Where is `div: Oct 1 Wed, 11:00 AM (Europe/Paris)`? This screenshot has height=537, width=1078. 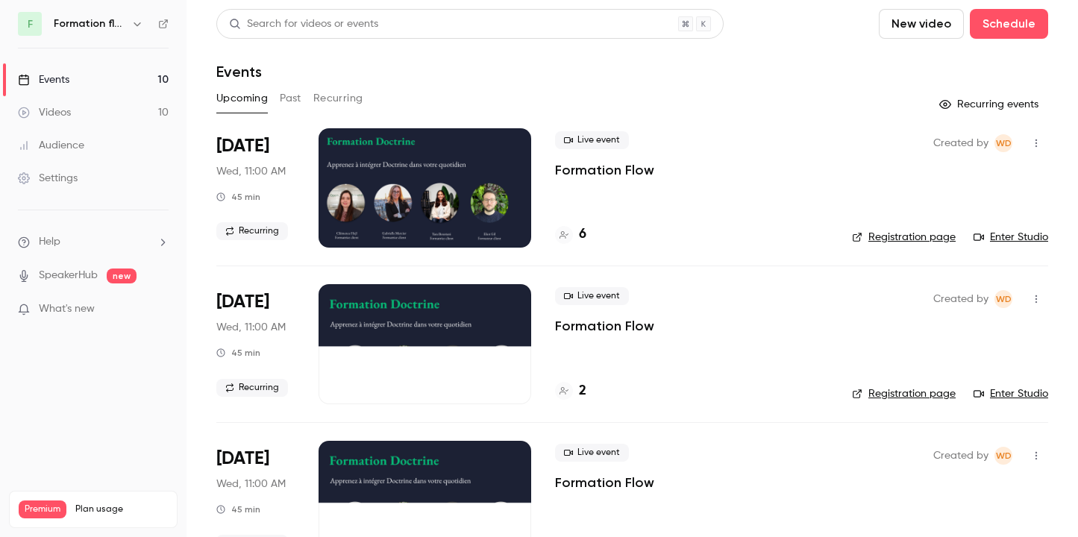
div: Oct 1 Wed, 11:00 AM (Europe/Paris) is located at coordinates (255, 344).